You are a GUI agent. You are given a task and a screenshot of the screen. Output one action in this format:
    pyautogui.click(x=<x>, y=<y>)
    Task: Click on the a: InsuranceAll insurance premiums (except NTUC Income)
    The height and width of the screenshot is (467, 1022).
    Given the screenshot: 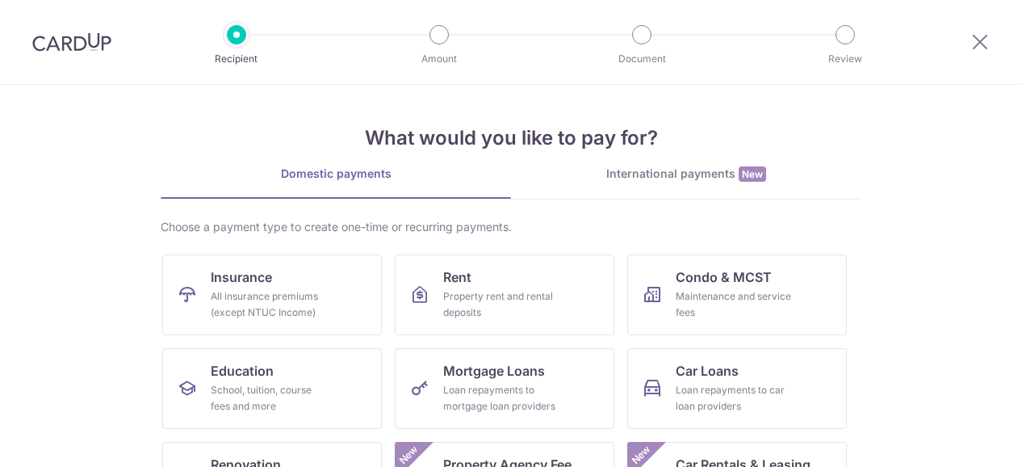 What is the action you would take?
    pyautogui.click(x=272, y=295)
    